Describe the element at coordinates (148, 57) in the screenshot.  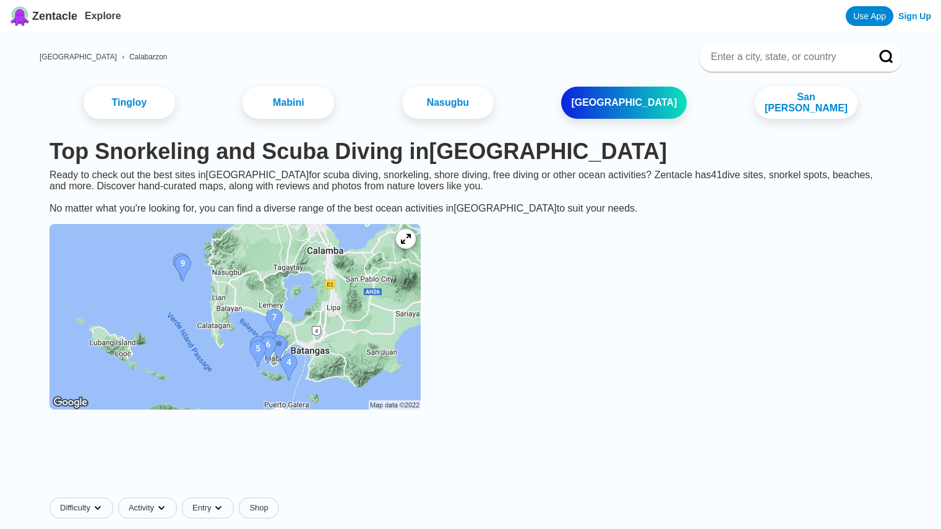
I see `span: Calabarzon` at that location.